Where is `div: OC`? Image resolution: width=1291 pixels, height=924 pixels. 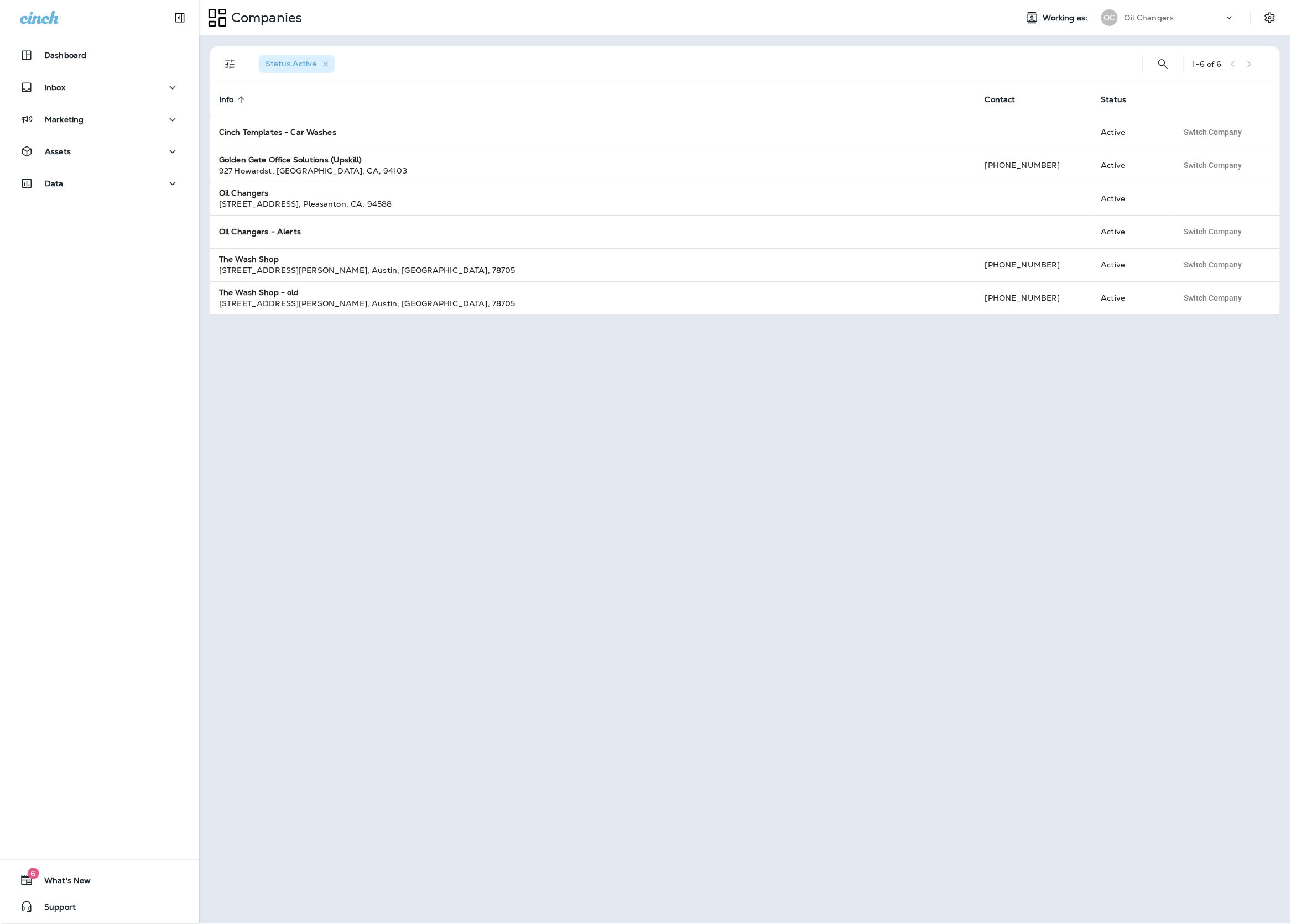 div: OC is located at coordinates (1109, 18).